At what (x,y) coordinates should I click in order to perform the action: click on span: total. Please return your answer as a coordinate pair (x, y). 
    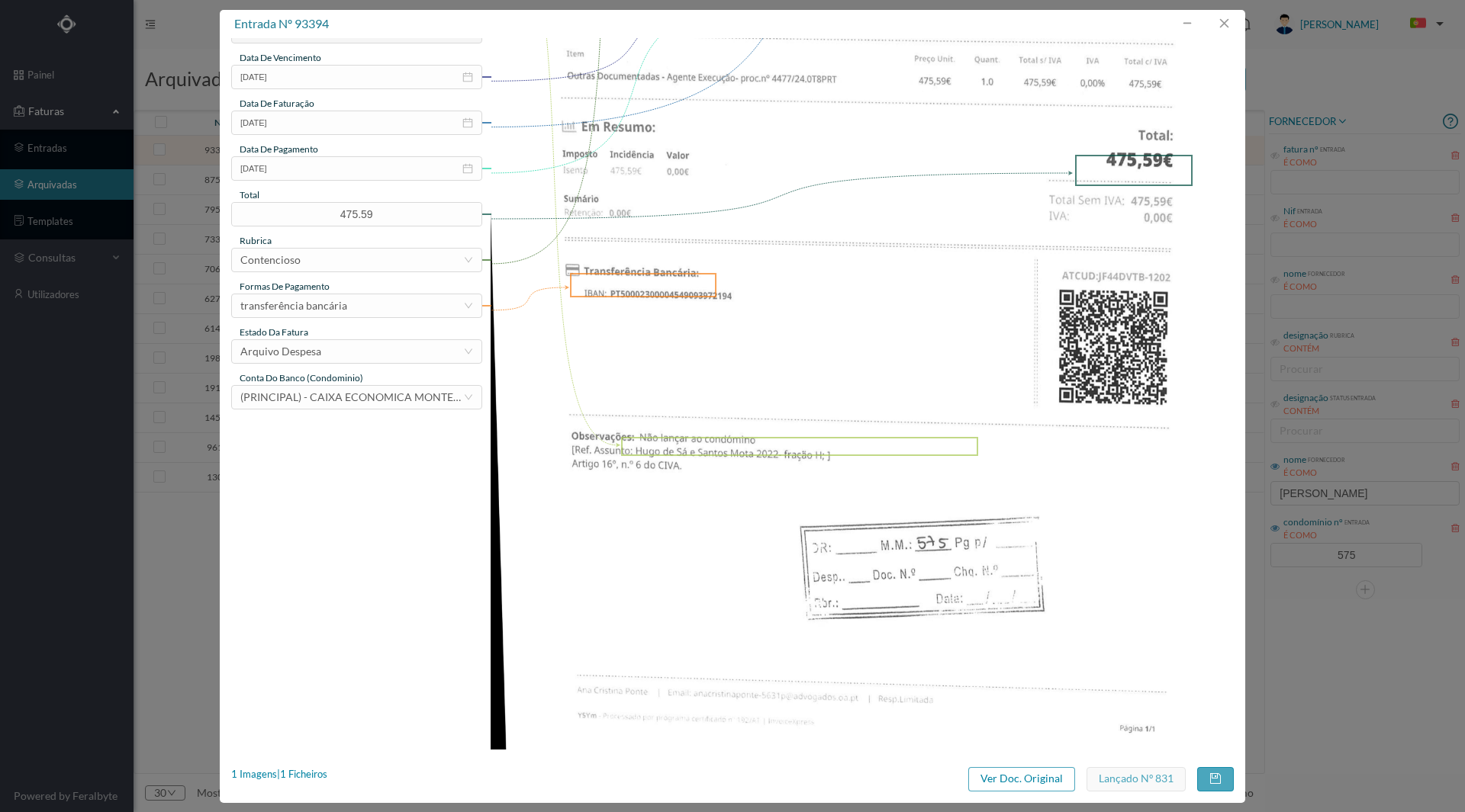
    Looking at the image, I should click on (250, 195).